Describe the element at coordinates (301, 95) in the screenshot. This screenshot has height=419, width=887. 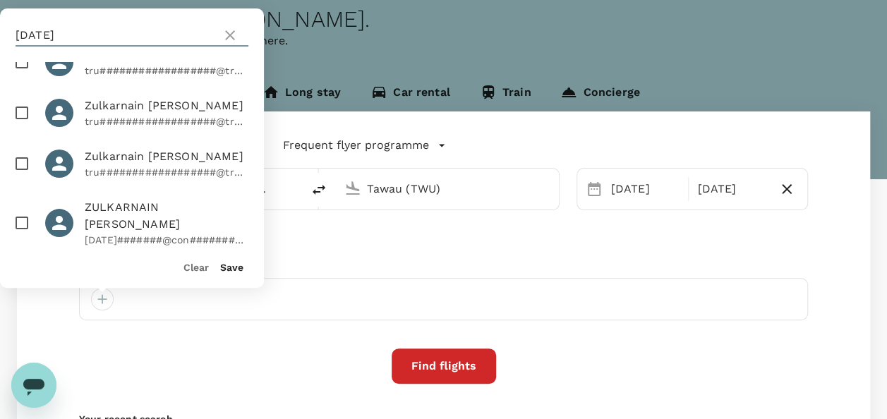
I see `a: Long stay` at that location.